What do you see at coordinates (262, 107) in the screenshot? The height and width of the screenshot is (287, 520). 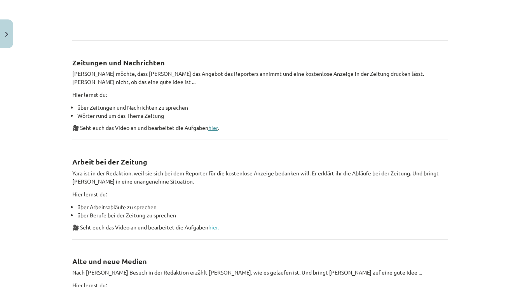 I see `li: über Zeitungen und Nachrichten zu sprechen` at bounding box center [262, 107].